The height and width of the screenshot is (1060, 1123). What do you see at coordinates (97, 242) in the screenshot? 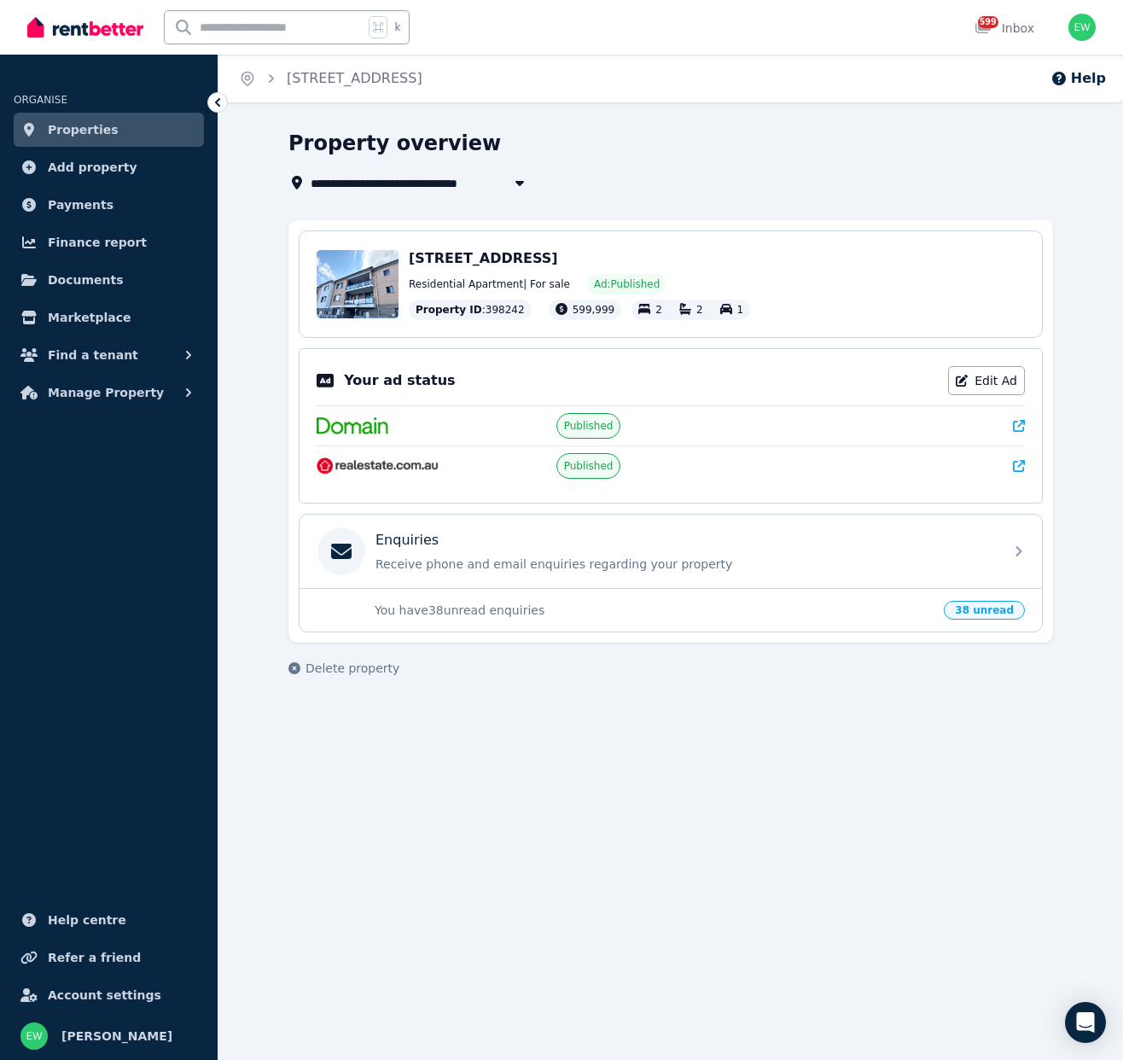
I see `span: Finance report` at bounding box center [97, 242].